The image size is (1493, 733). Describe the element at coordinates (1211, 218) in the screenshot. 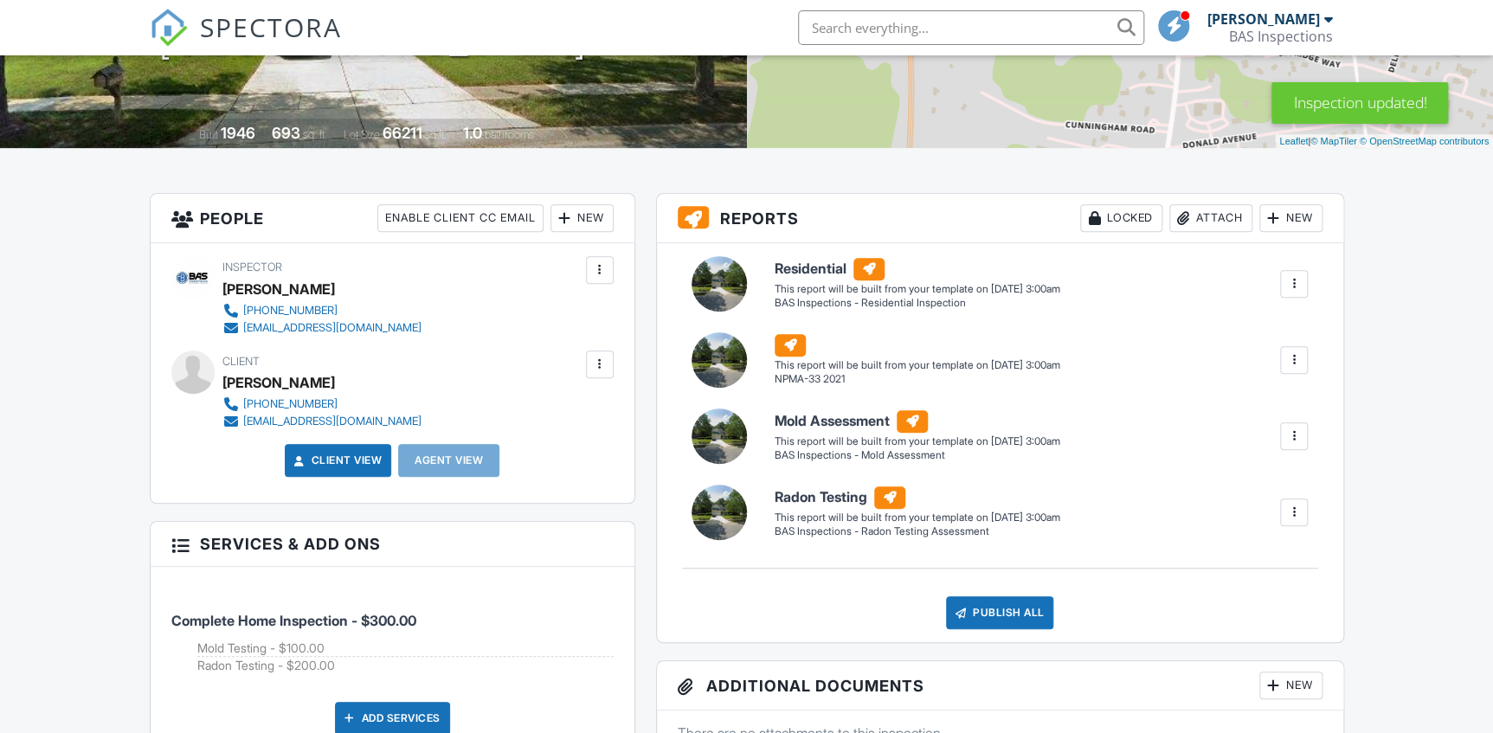

I see `div: Attach` at that location.